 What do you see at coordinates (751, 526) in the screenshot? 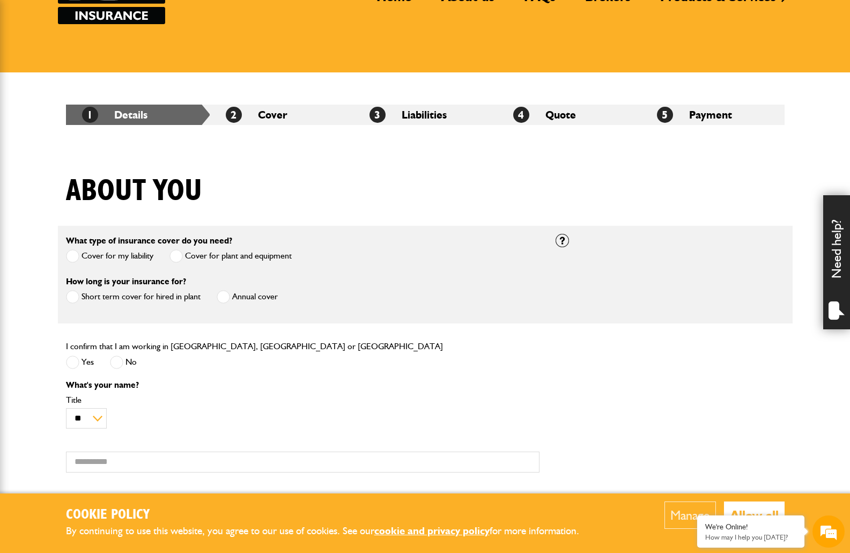
I see `div: We're Online!` at bounding box center [751, 526].